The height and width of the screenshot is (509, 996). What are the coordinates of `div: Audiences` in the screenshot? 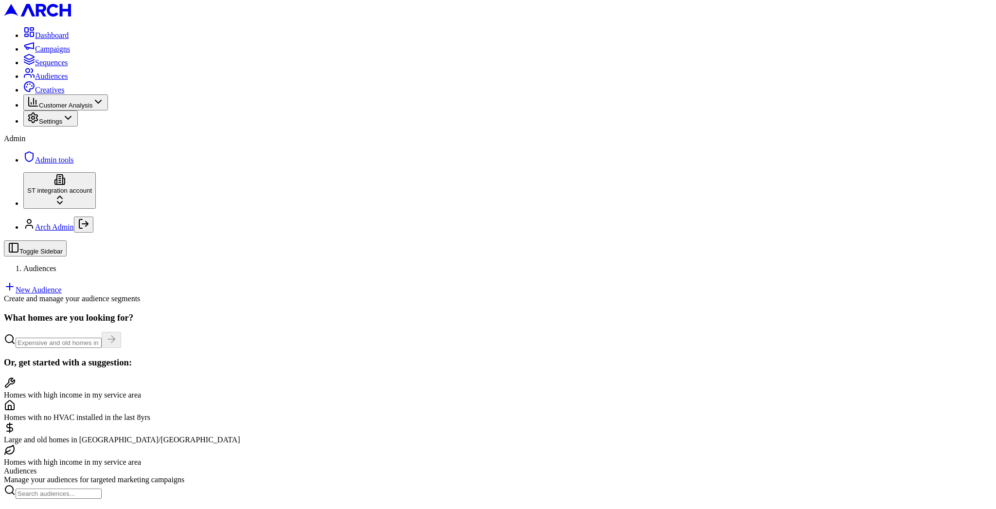 It's located at (498, 471).